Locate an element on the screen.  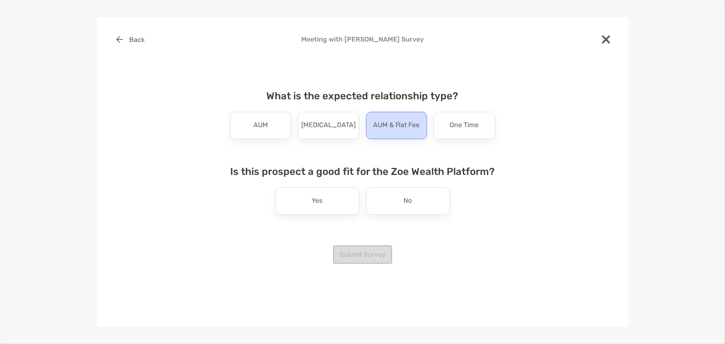
img: close modal is located at coordinates (606, 39).